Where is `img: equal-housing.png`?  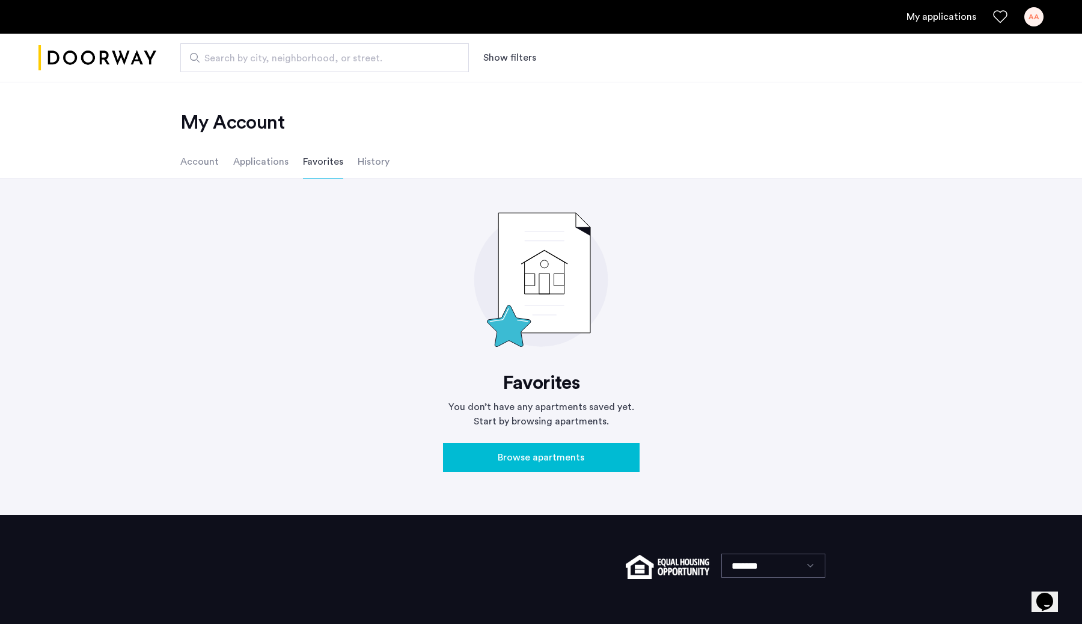
img: equal-housing.png is located at coordinates (667, 567).